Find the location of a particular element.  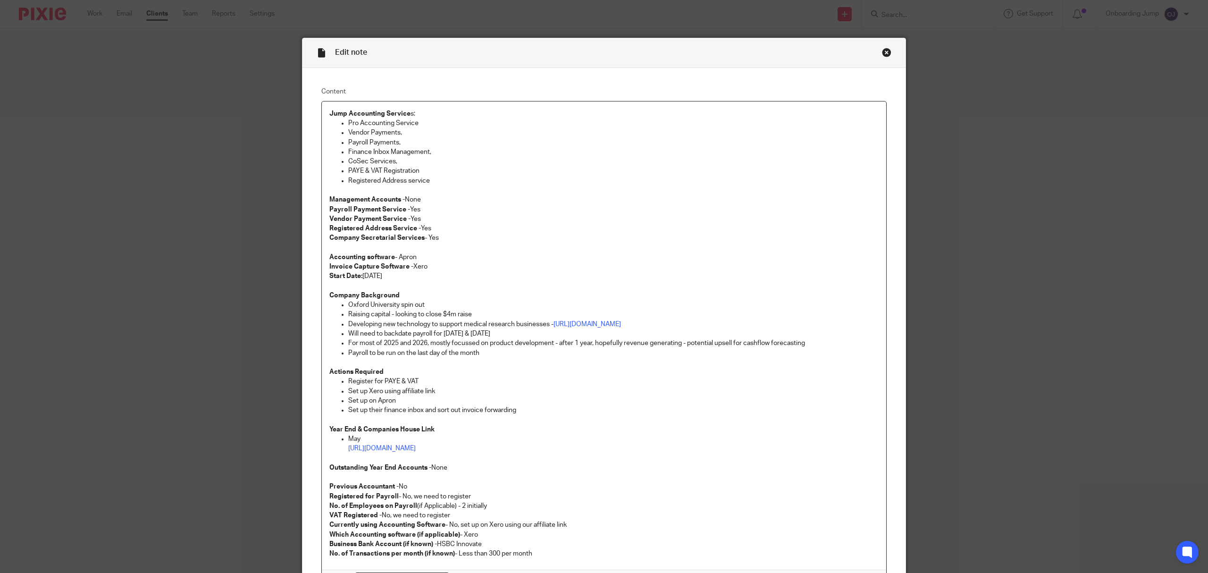

p: CoSec Services, is located at coordinates (613, 161).